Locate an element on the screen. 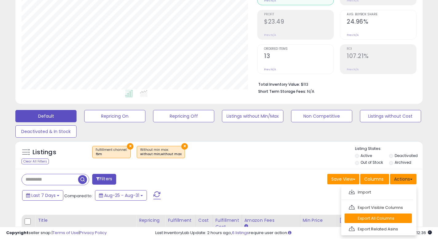 The image size is (438, 239). div: Cost is located at coordinates (204, 220).